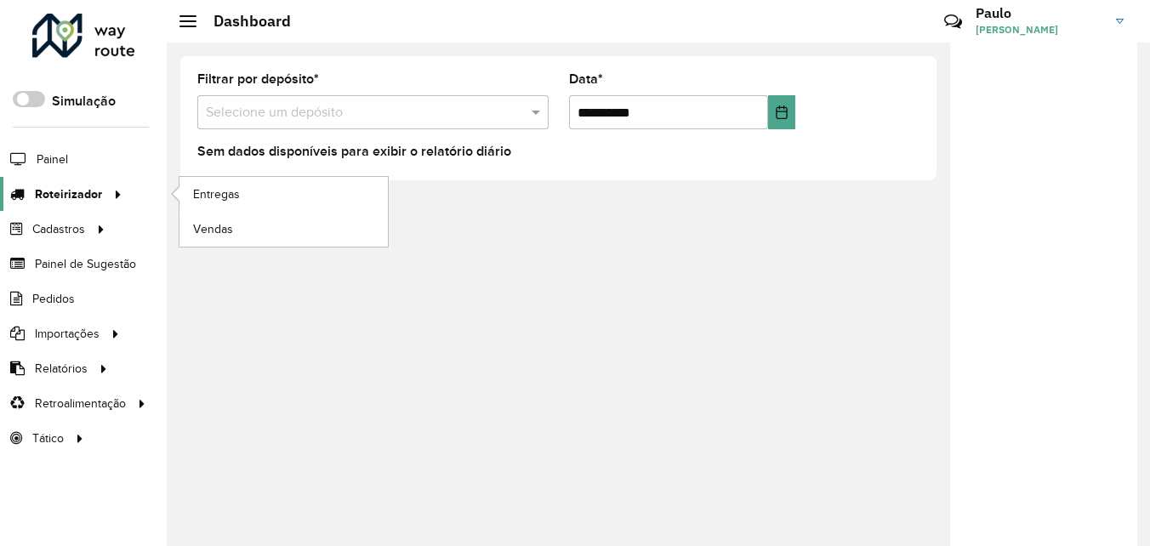 This screenshot has width=1150, height=546. Describe the element at coordinates (85, 264) in the screenshot. I see `span: Painel de Sugestão` at that location.